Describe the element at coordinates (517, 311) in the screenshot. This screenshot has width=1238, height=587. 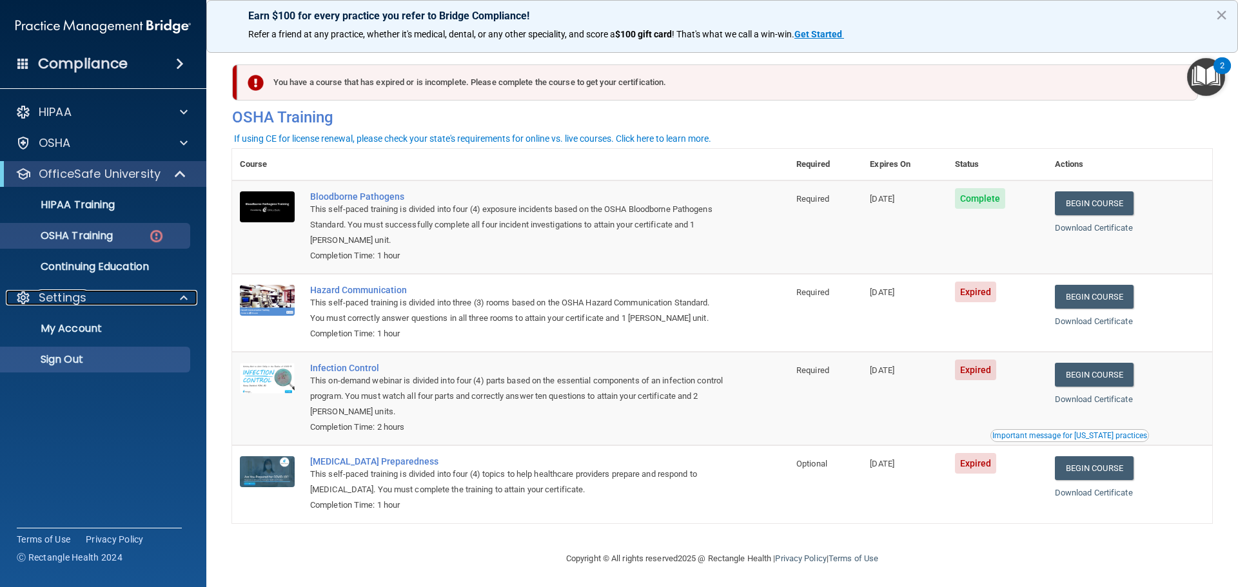
I see `div: This self-paced training is divided into three (3) rooms based on the OSHA Hazard Communication S...` at that location.